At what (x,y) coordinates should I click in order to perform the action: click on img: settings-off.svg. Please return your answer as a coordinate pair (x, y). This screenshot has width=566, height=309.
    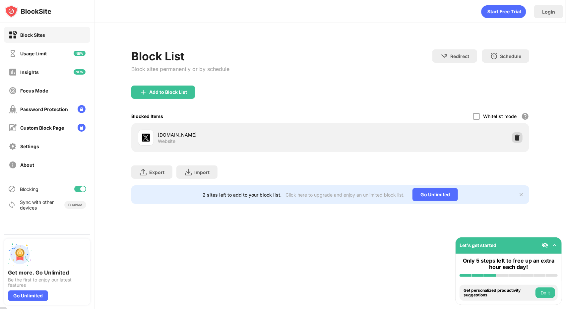
    Looking at the image, I should click on (13, 146).